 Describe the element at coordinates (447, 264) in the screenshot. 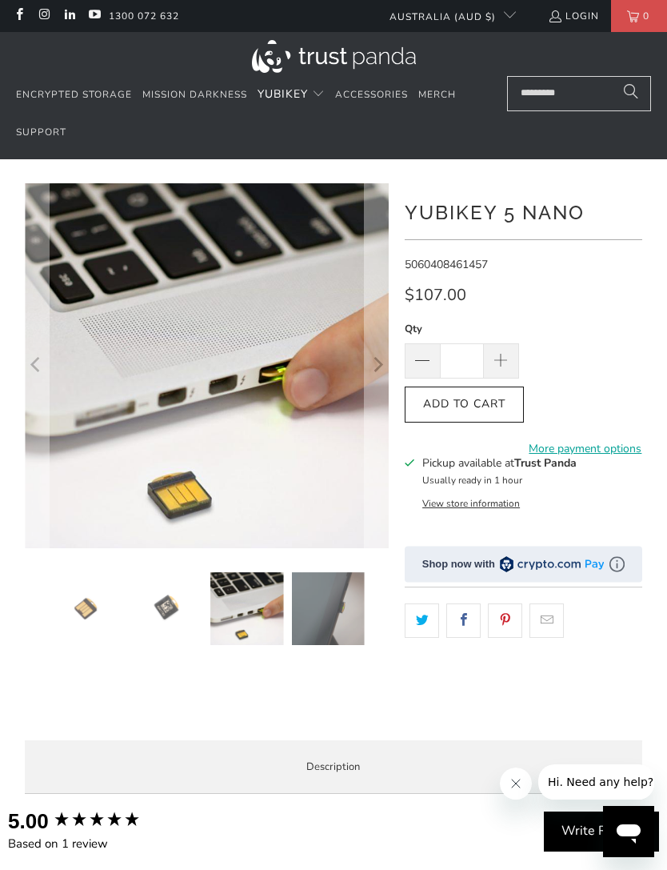

I see `span: 5060408461457` at that location.